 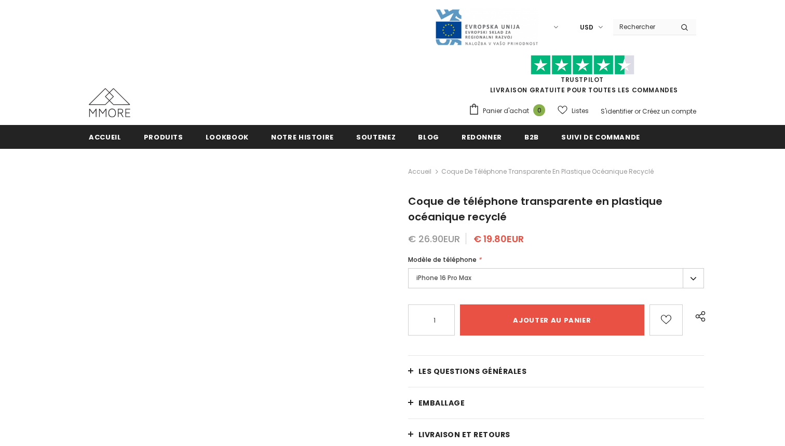 What do you see at coordinates (227, 137) in the screenshot?
I see `span: Lookbook` at bounding box center [227, 137].